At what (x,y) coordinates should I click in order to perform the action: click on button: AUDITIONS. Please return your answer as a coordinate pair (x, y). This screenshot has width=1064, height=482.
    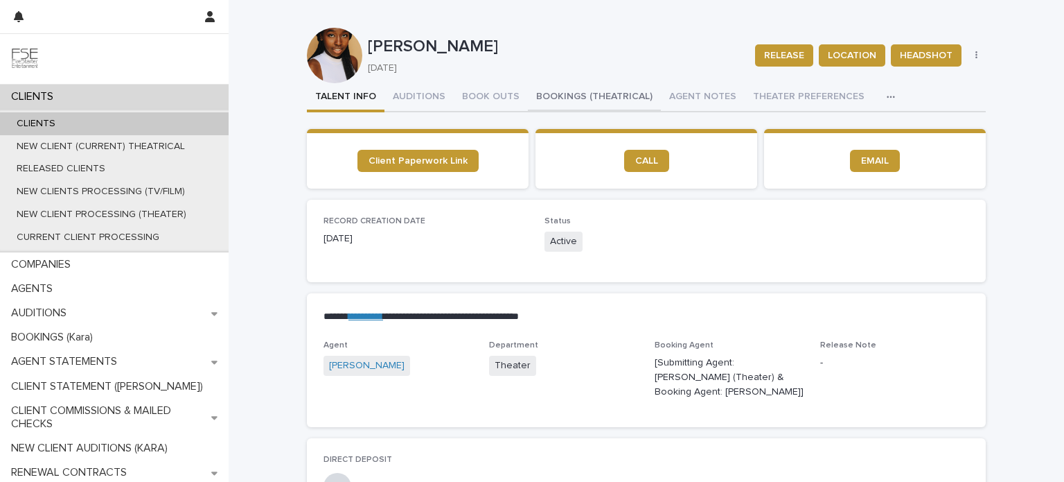
    Looking at the image, I should click on (419, 98).